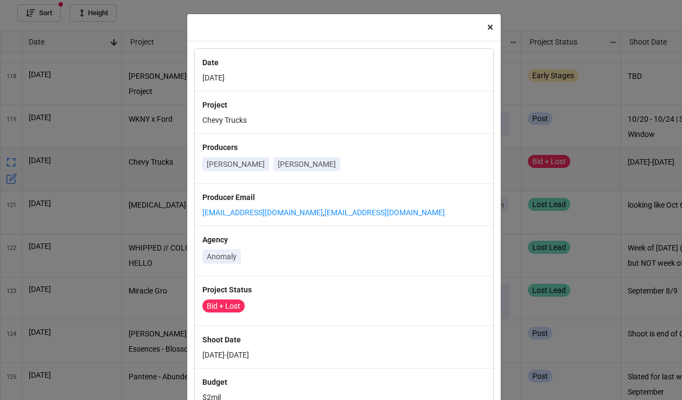 The width and height of the screenshot is (682, 400). Describe the element at coordinates (221, 256) in the screenshot. I see `p: Anomaly` at that location.